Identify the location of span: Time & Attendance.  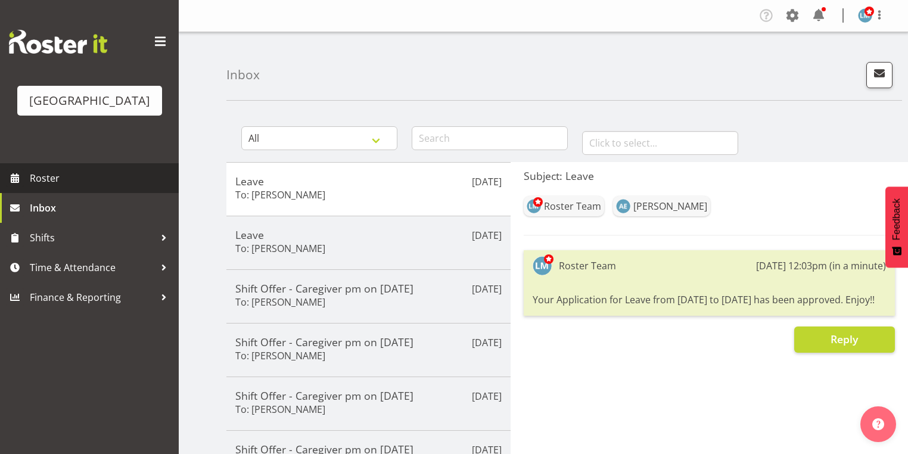
(92, 268).